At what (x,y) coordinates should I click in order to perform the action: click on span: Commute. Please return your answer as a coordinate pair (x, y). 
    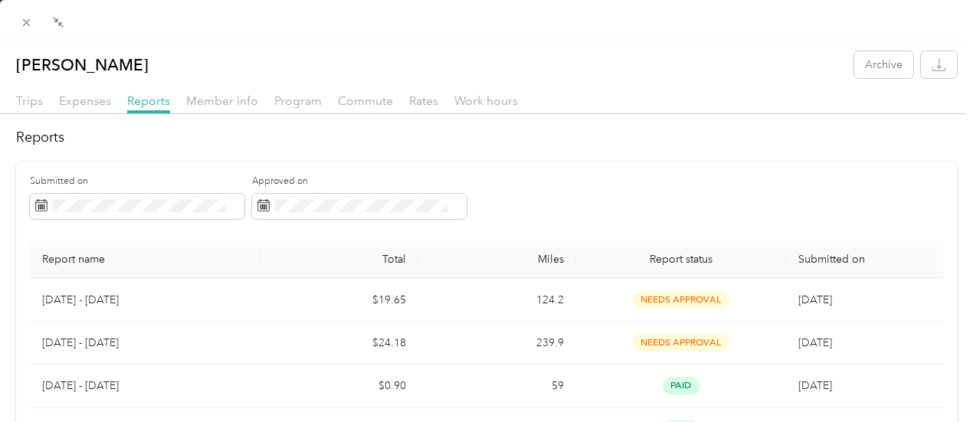
    Looking at the image, I should click on (365, 100).